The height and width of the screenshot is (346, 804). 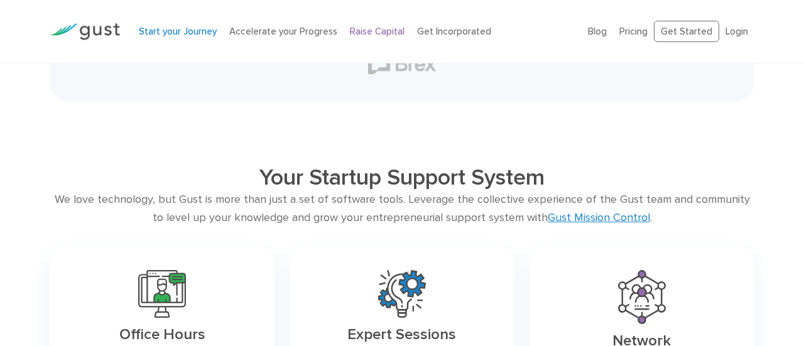 I want to click on a: Accelerate your Progress, so click(x=283, y=31).